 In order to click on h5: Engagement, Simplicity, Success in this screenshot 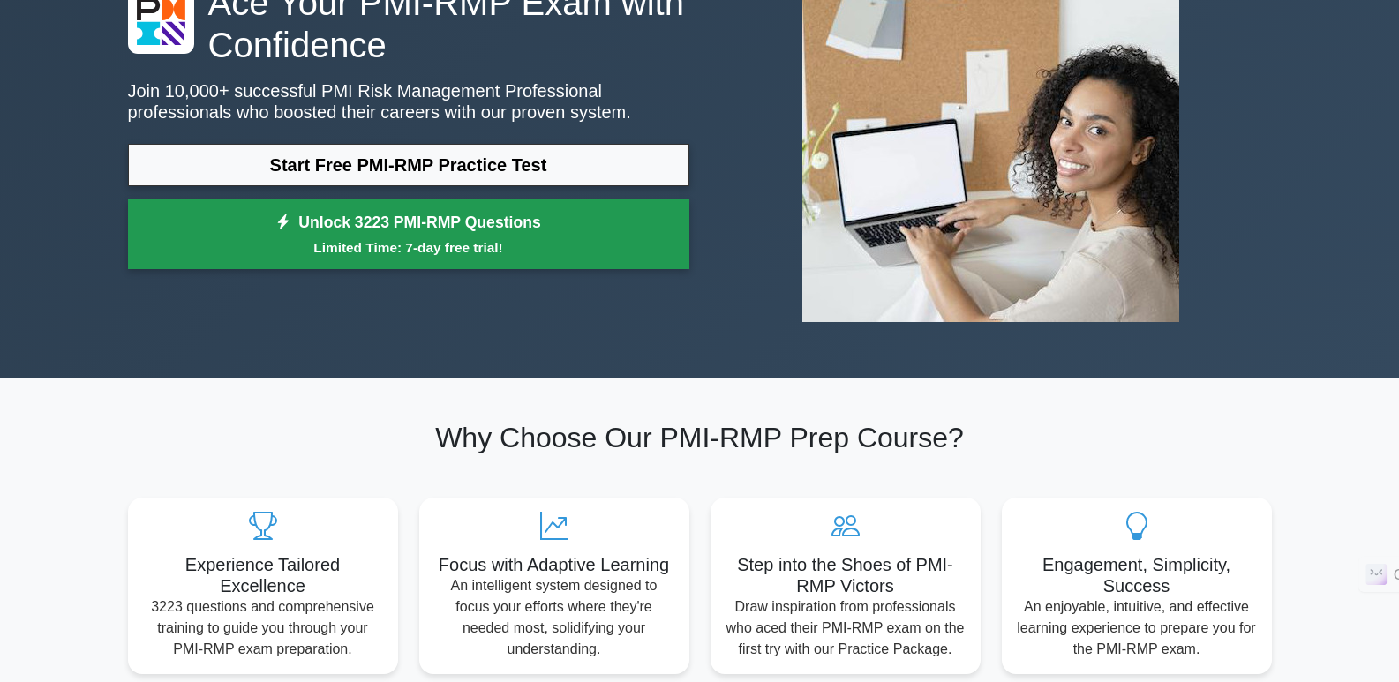, I will do `click(1137, 575)`.